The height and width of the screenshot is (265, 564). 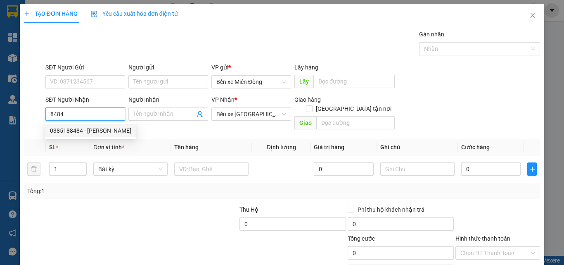 I want to click on div: 0385188484 - KAY DƯƠNG, so click(x=90, y=131).